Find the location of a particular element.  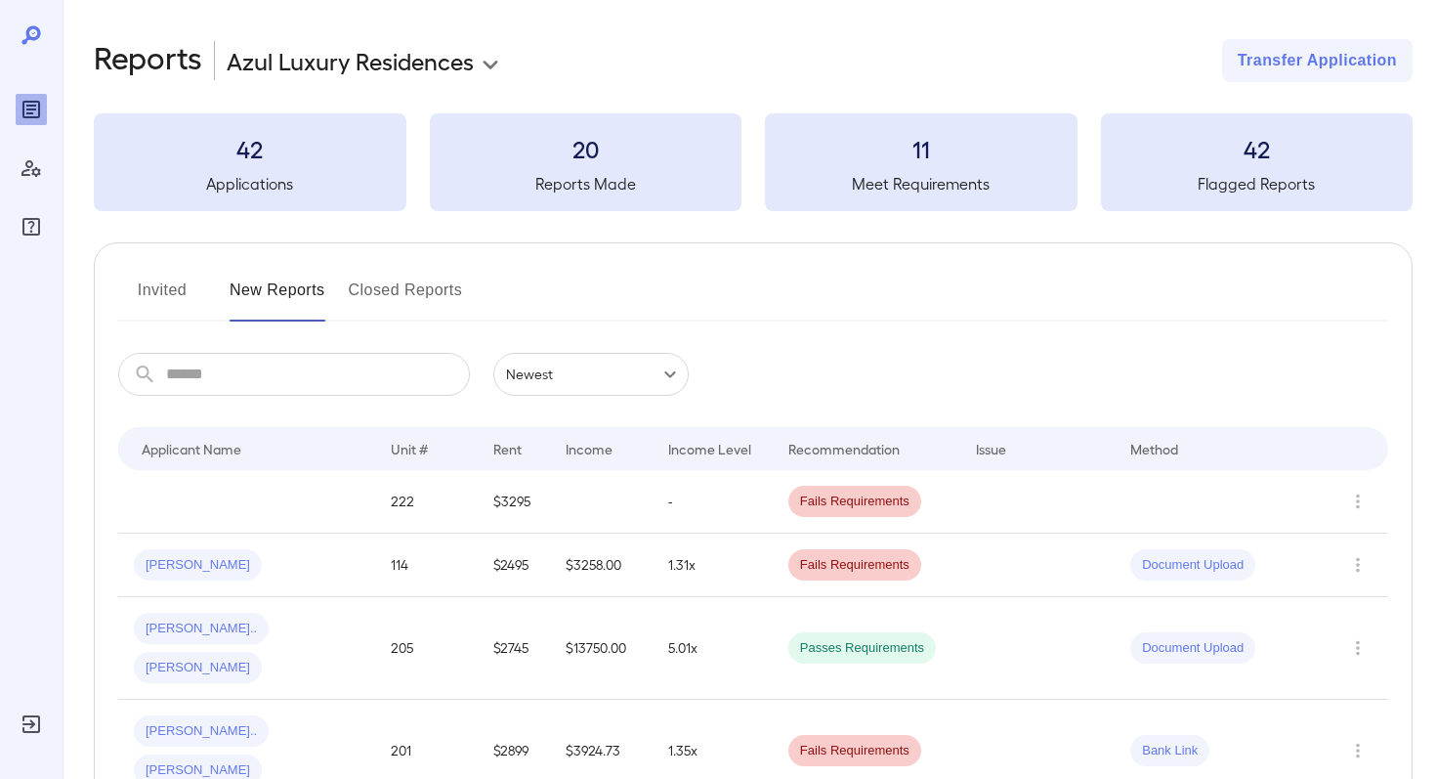

div: Applicant Name is located at coordinates (191, 448).